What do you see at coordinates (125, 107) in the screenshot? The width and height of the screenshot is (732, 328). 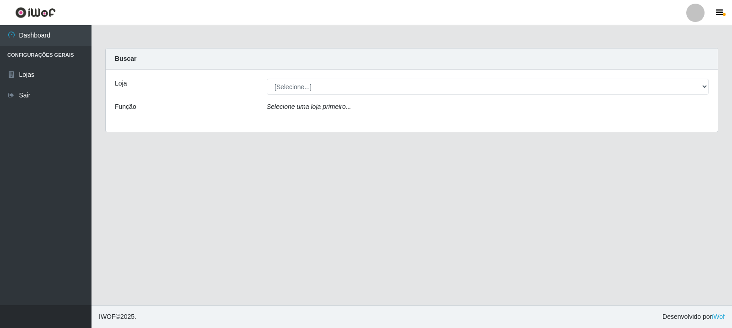 I see `label: Função` at bounding box center [125, 107].